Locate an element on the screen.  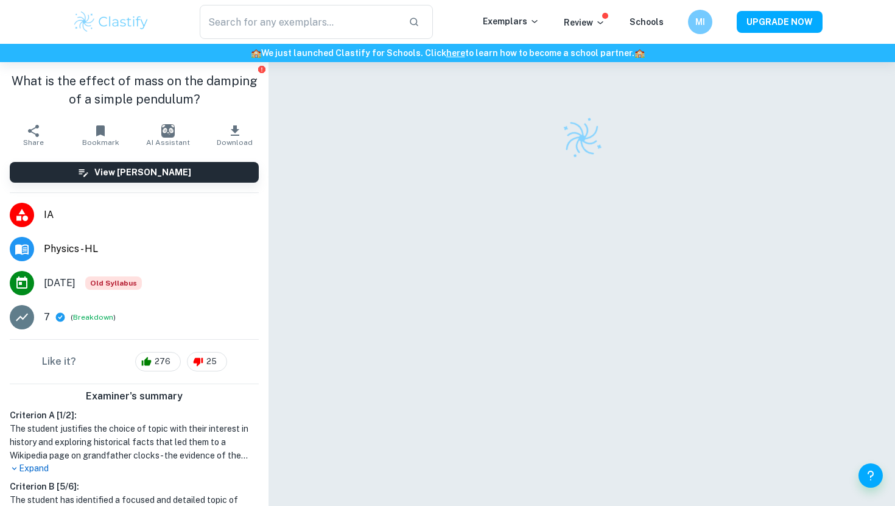
h1: The student justifies the choice of topic with their interest in history and exploring historical... is located at coordinates (134, 442).